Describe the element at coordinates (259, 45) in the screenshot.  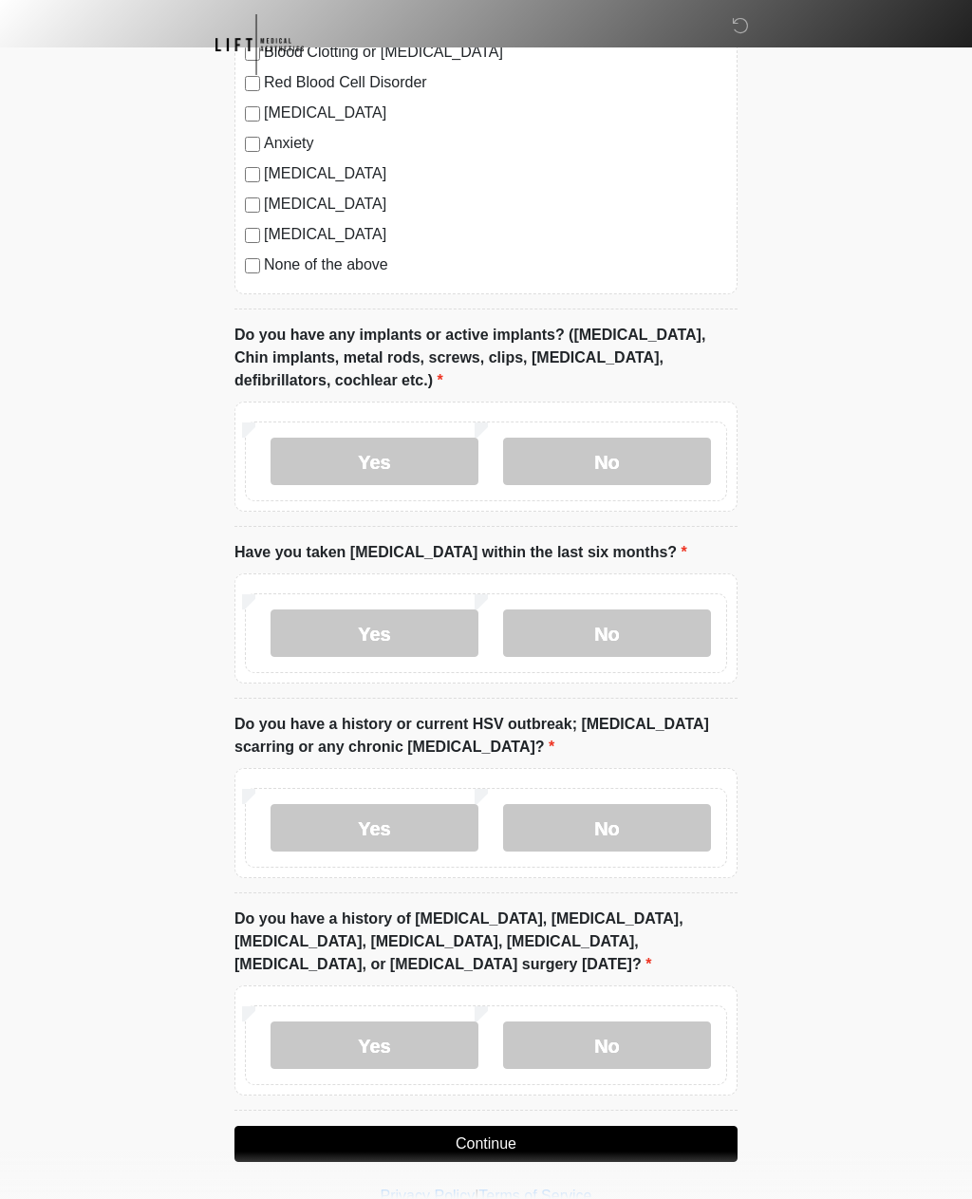
I see `img: Lift Medical Aesthetics Logo` at that location.